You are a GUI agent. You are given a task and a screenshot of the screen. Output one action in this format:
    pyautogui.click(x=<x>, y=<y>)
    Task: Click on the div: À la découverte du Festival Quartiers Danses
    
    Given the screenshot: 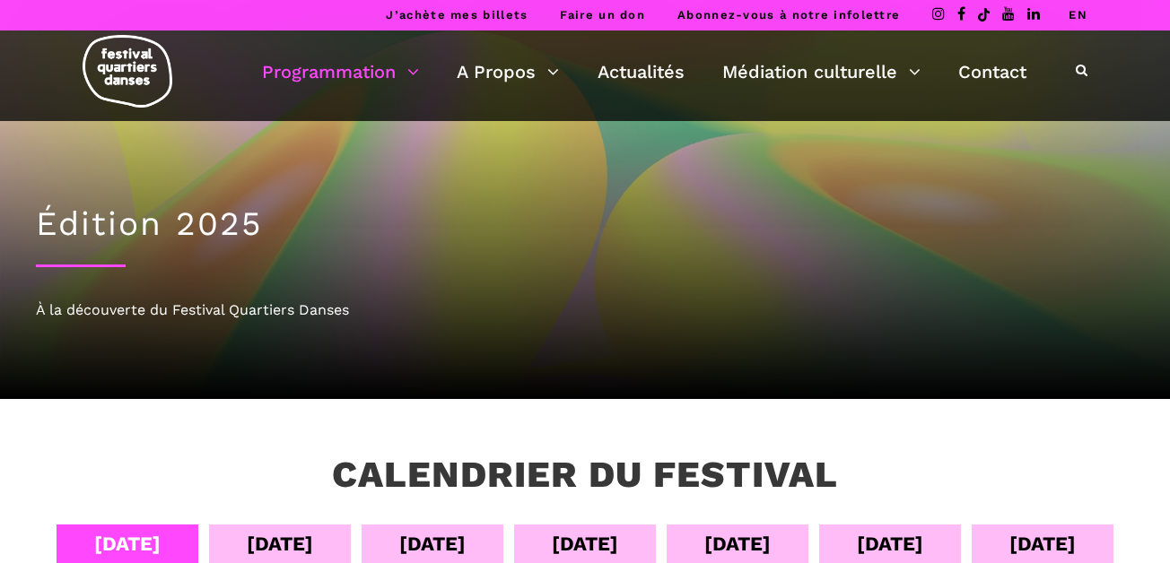 What is the action you would take?
    pyautogui.click(x=585, y=310)
    